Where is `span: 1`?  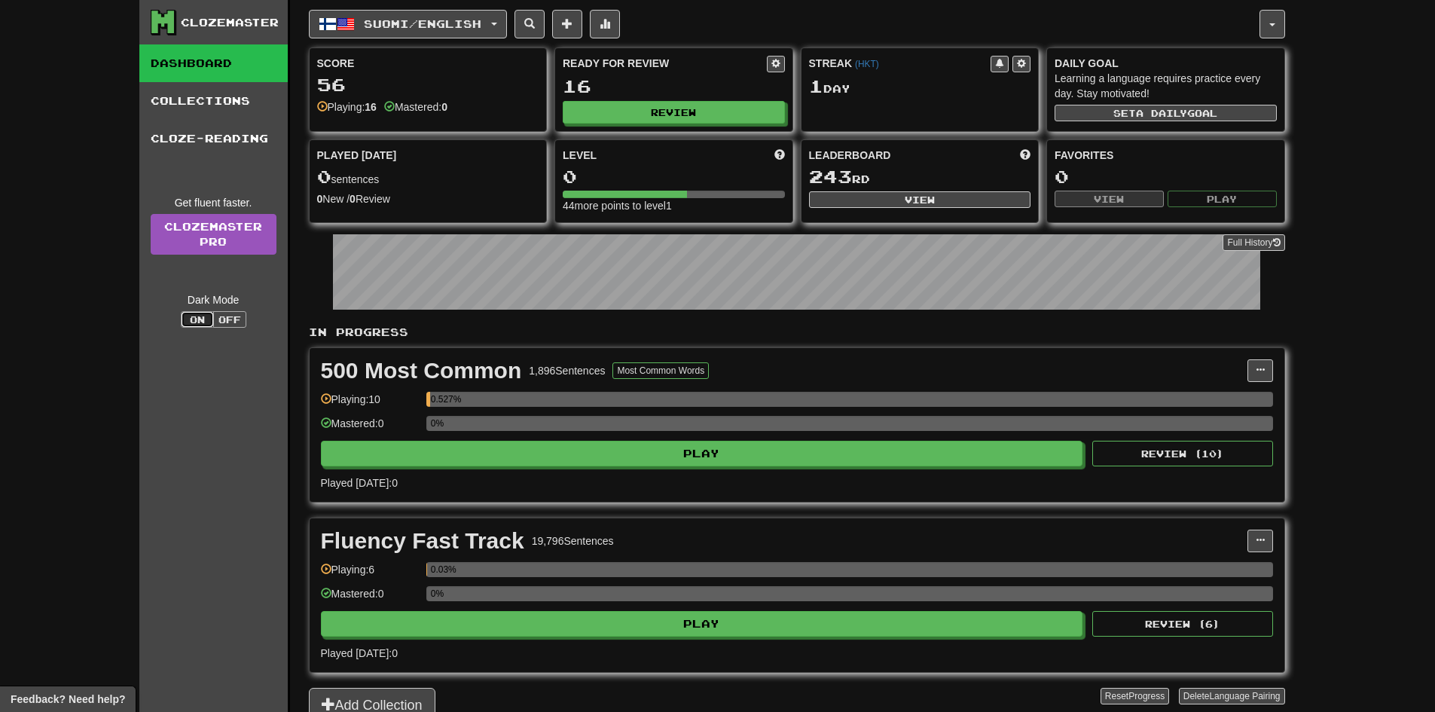 span: 1 is located at coordinates (816, 86).